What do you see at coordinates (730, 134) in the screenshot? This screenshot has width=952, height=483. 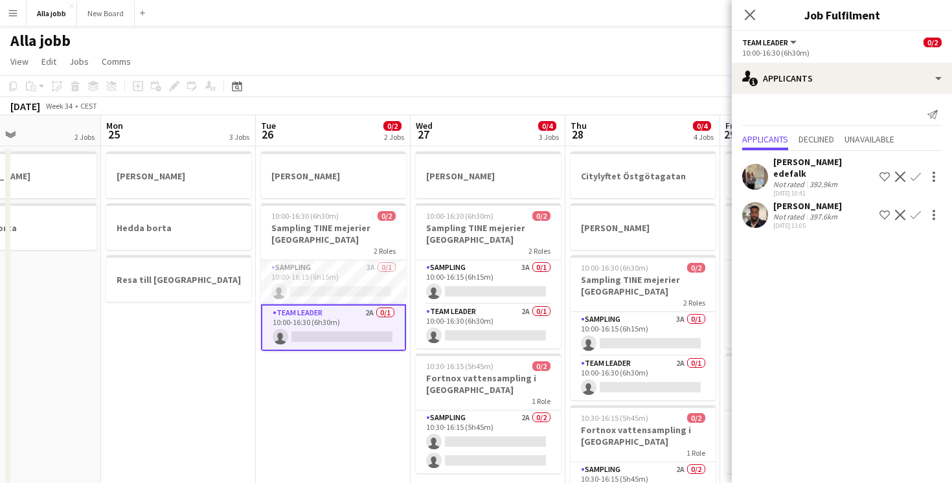 I see `span: 29` at bounding box center [730, 134].